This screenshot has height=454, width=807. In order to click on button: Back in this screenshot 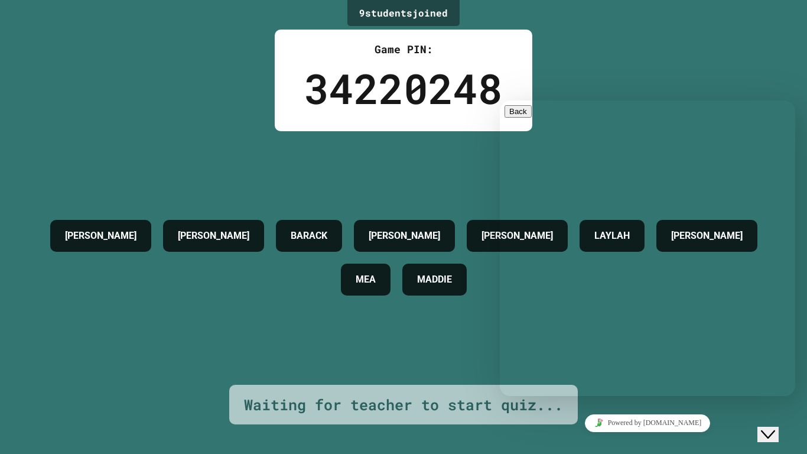, I will do `click(18, 11)`.